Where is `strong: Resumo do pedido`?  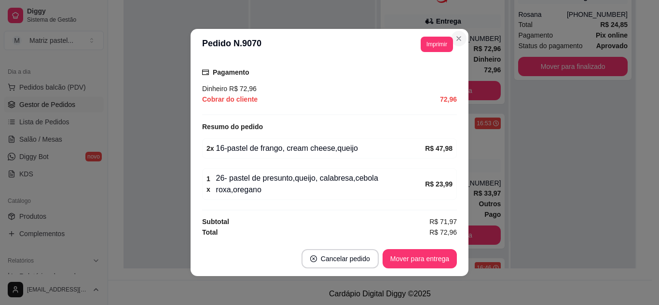
strong: Resumo do pedido is located at coordinates (233, 127).